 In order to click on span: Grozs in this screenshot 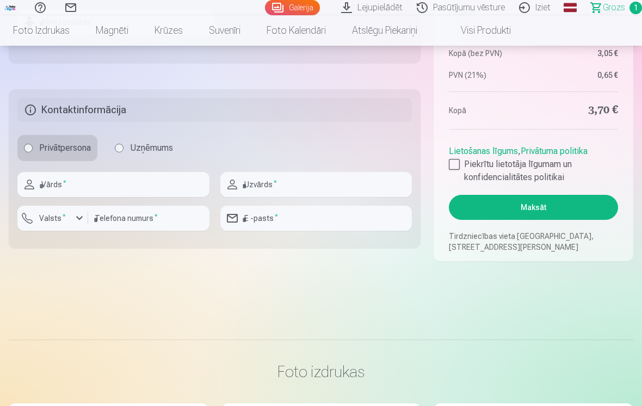, I will do `click(614, 8)`.